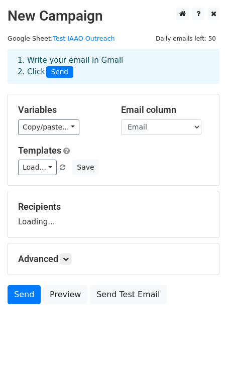 The height and width of the screenshot is (389, 227). I want to click on span: Daily emails left: 50, so click(186, 39).